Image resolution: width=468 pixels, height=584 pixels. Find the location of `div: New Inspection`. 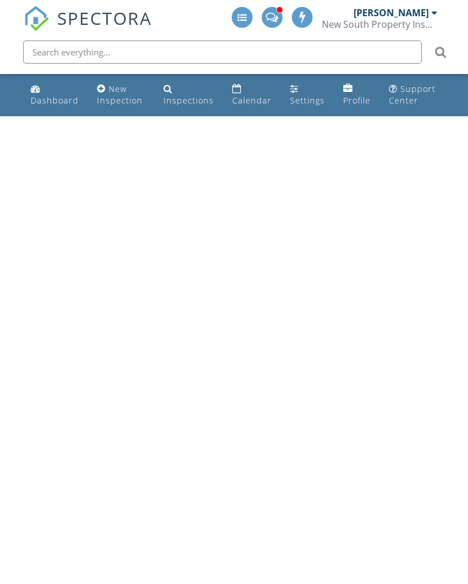

div: New Inspection is located at coordinates (120, 94).